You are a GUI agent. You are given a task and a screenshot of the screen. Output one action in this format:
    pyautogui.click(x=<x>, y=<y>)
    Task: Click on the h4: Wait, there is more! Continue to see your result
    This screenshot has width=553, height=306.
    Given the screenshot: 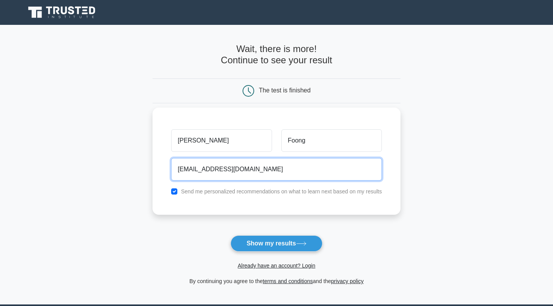 What is the action you would take?
    pyautogui.click(x=276, y=55)
    